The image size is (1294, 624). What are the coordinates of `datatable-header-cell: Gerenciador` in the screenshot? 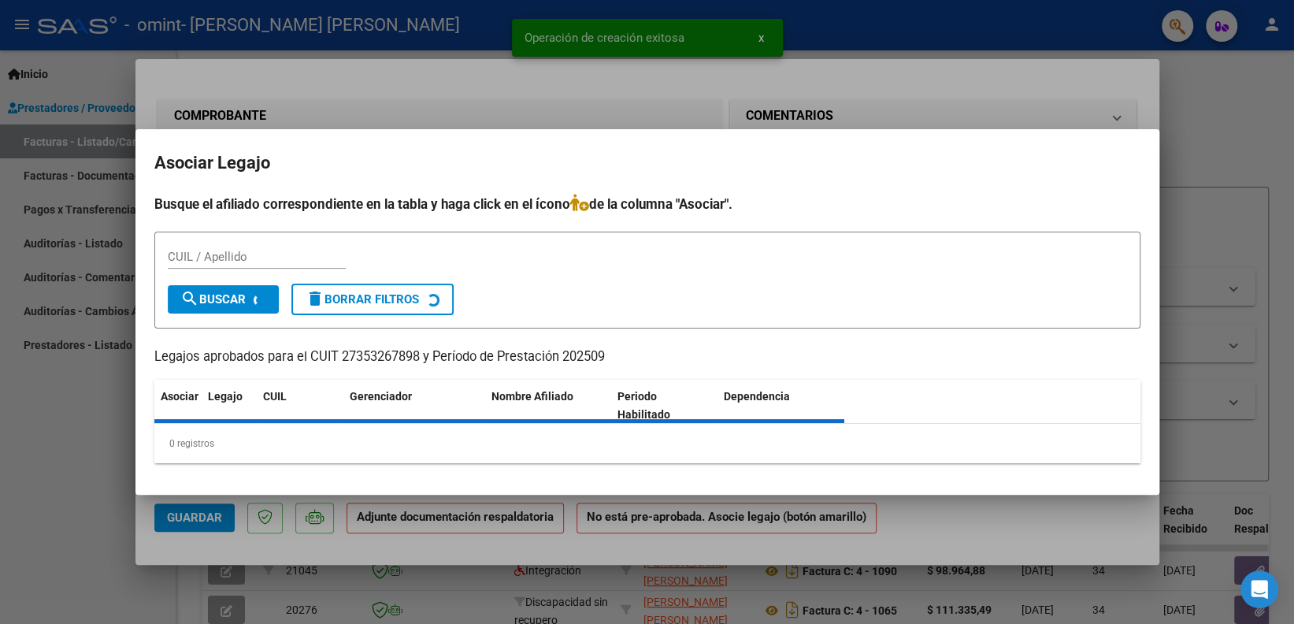 It's located at (414, 406).